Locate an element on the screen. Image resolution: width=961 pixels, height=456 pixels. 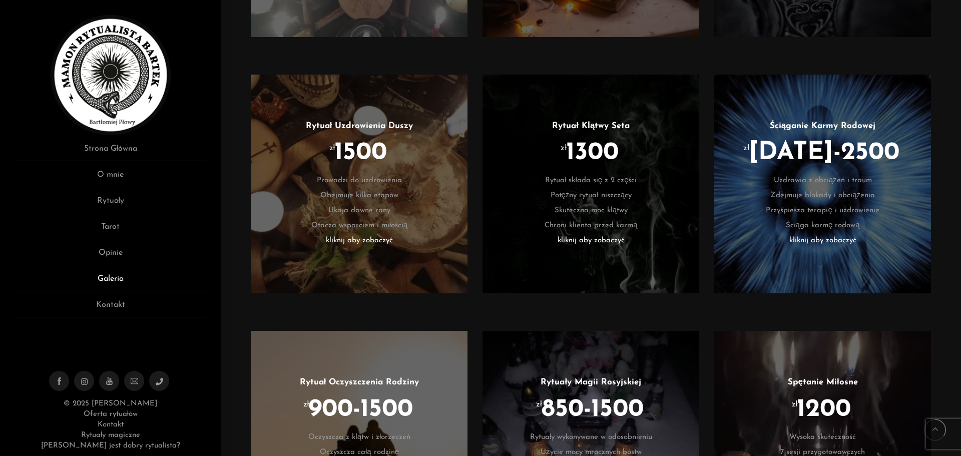
a: Galeria is located at coordinates (111, 282).